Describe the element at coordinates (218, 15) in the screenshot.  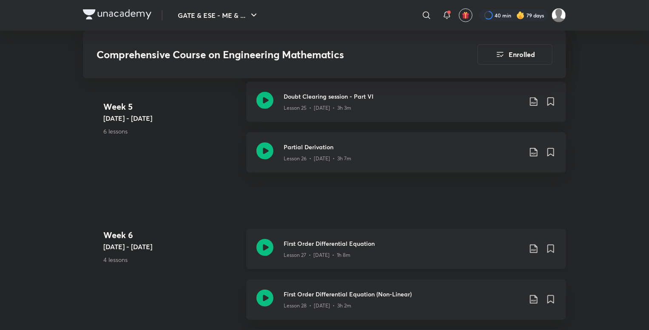
I see `button: GATE & ESE - ME & ...` at that location.